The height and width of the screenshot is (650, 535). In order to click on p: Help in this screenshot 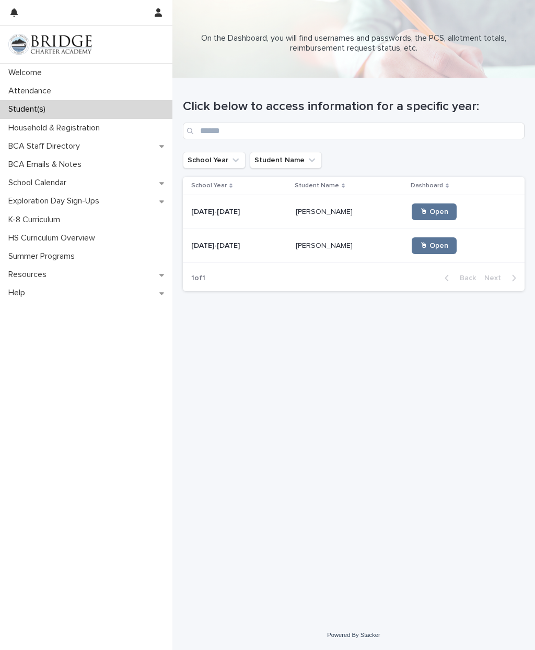, I will do `click(19, 293)`.